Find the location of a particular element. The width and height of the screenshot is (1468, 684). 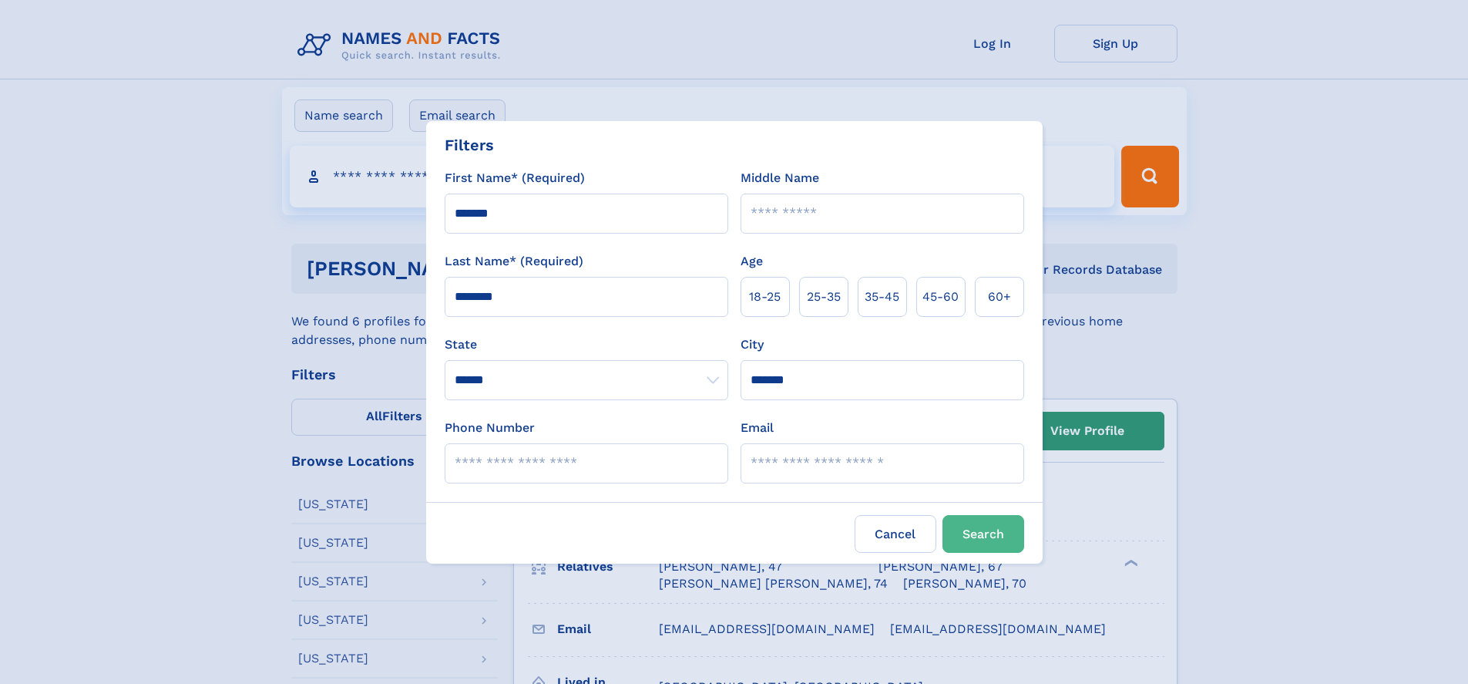

div: Filters is located at coordinates (469, 145).